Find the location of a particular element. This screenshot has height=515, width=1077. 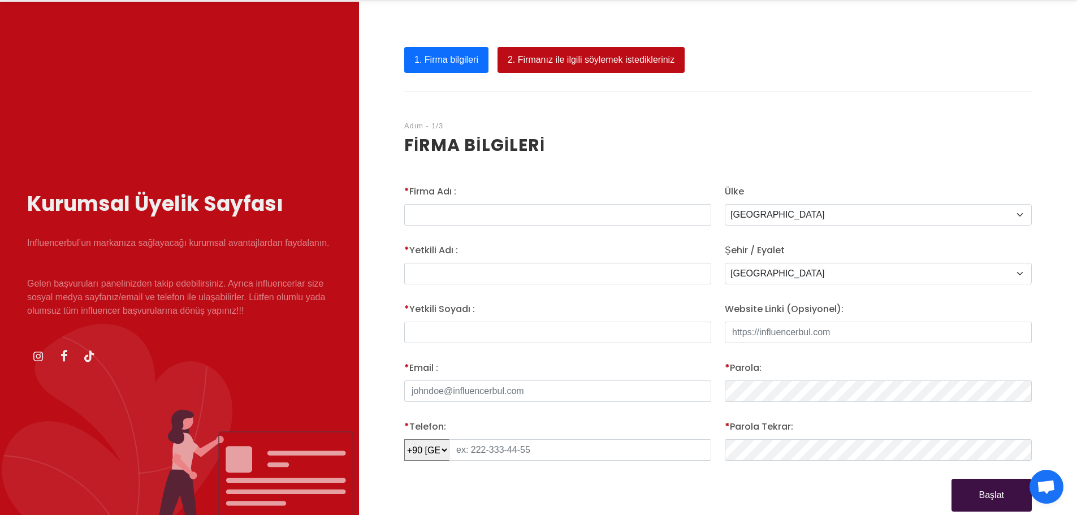

label: Email : is located at coordinates (421, 368).